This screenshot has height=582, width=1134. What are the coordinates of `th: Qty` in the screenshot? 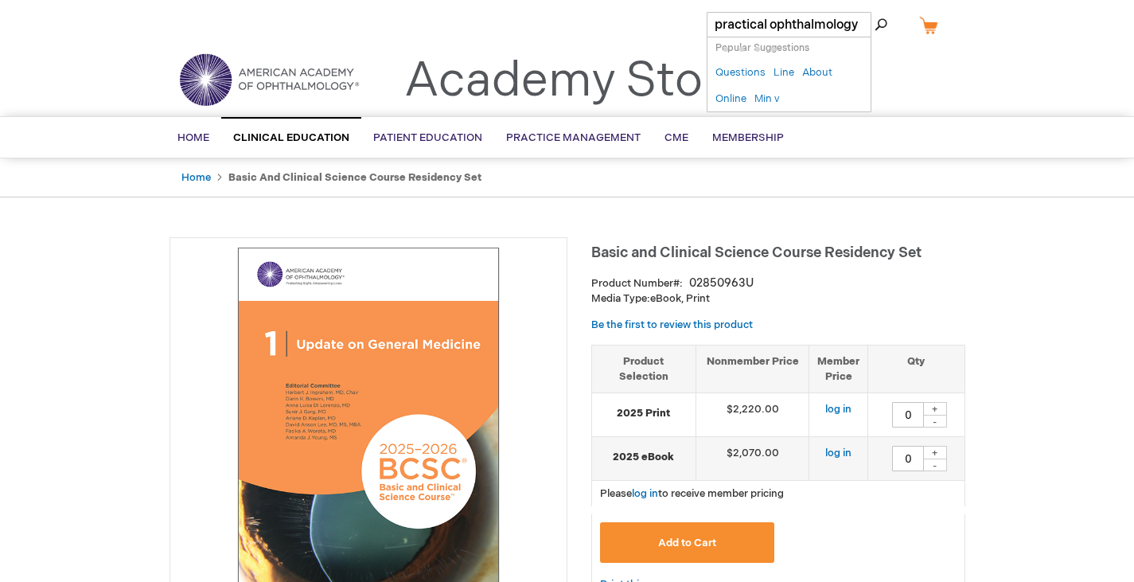 It's located at (916, 369).